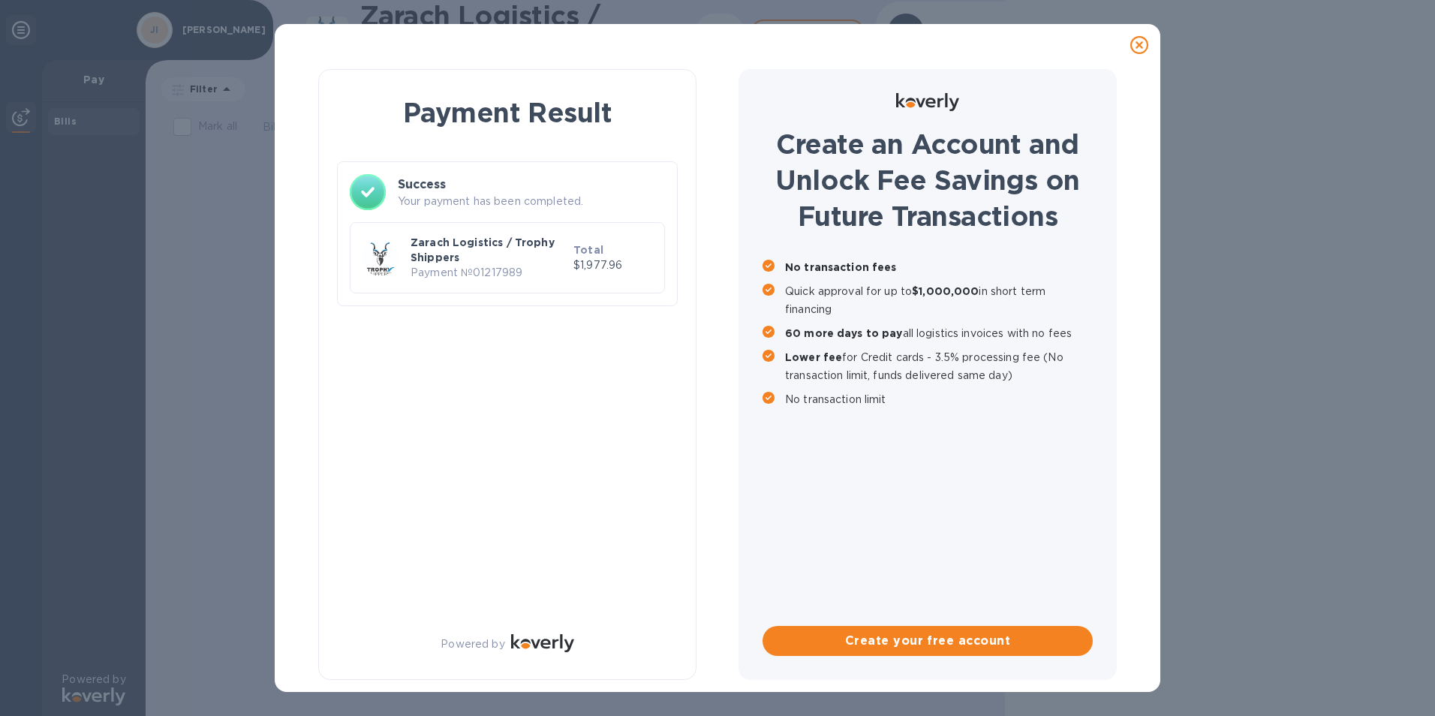 The image size is (1435, 716). I want to click on p: for Credit cards - 3.5% processing fee (No transaction limit, funds delivered same day), so click(939, 366).